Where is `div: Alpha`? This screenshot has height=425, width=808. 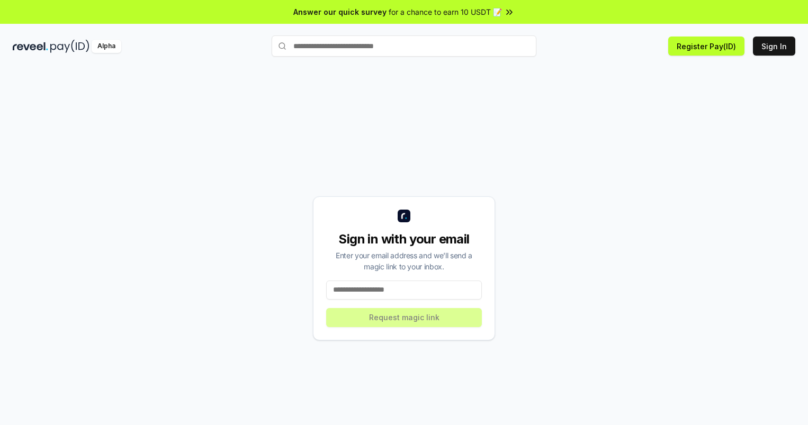 div: Alpha is located at coordinates (106, 46).